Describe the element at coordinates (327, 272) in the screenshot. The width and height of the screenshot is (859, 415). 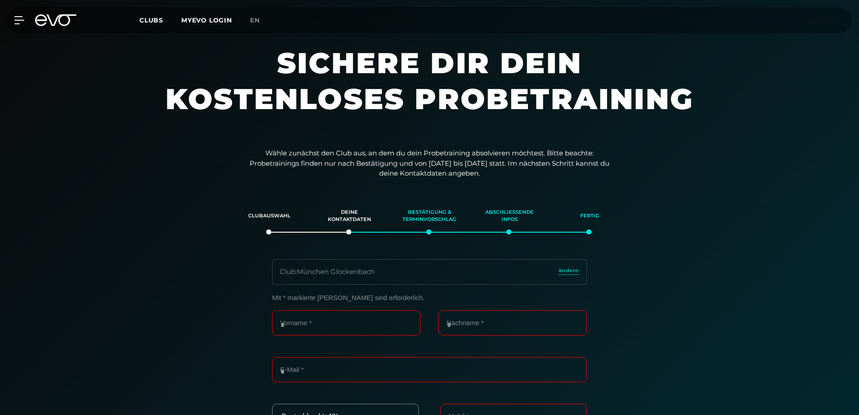
I see `div: Club : München Glockenbach` at that location.